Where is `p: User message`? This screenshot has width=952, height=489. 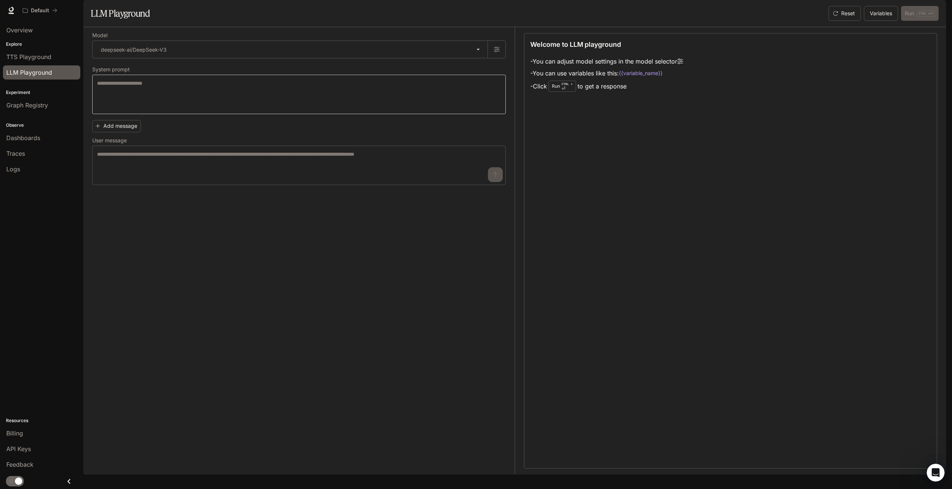
p: User message is located at coordinates (109, 140).